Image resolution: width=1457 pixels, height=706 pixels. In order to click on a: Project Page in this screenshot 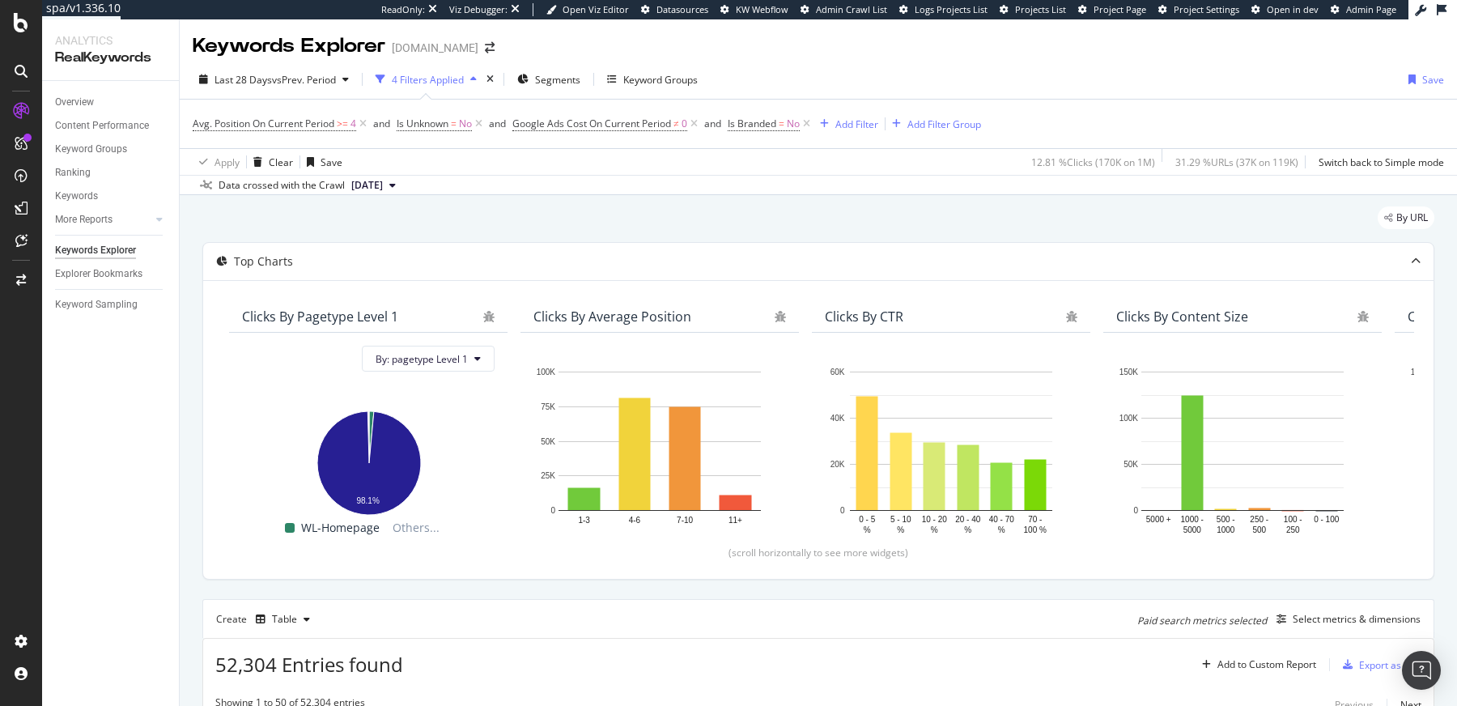, I will do `click(1112, 10)`.